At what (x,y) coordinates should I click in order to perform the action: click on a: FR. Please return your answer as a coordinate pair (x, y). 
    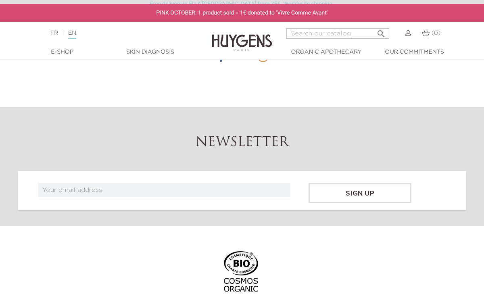
    Looking at the image, I should click on (54, 33).